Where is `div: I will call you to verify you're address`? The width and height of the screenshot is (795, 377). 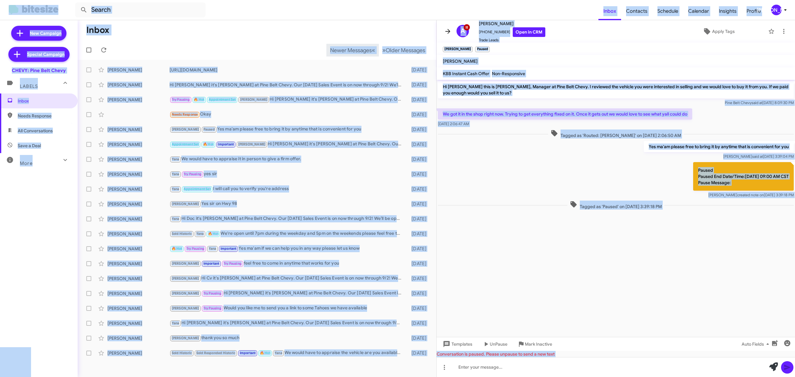
div: I will call you to verify you're address is located at coordinates (287, 189).